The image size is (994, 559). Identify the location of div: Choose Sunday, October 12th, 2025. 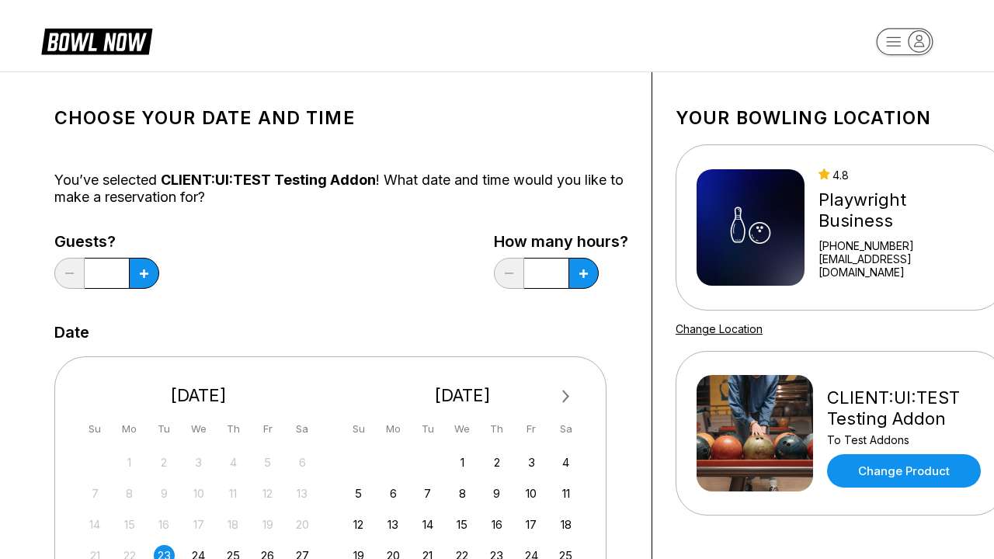
(358, 524).